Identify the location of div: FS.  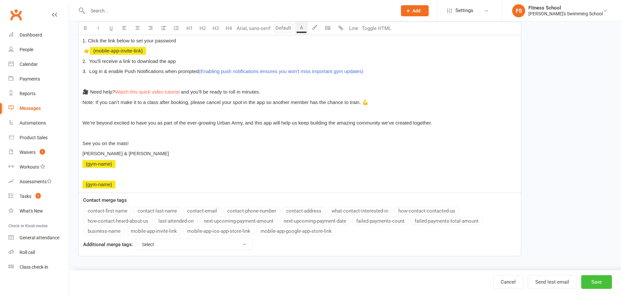
(519, 11).